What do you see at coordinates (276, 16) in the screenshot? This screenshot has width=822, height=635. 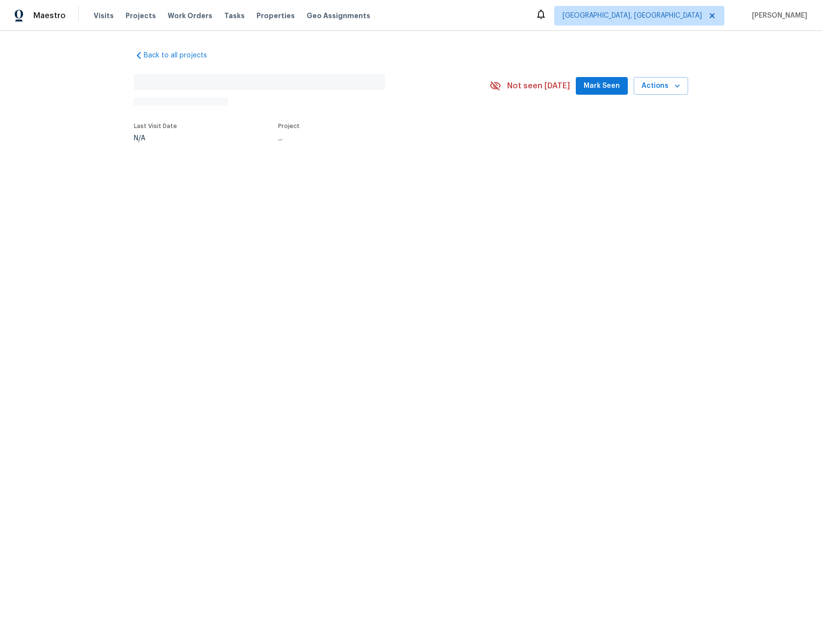 I see `span: Properties` at bounding box center [276, 16].